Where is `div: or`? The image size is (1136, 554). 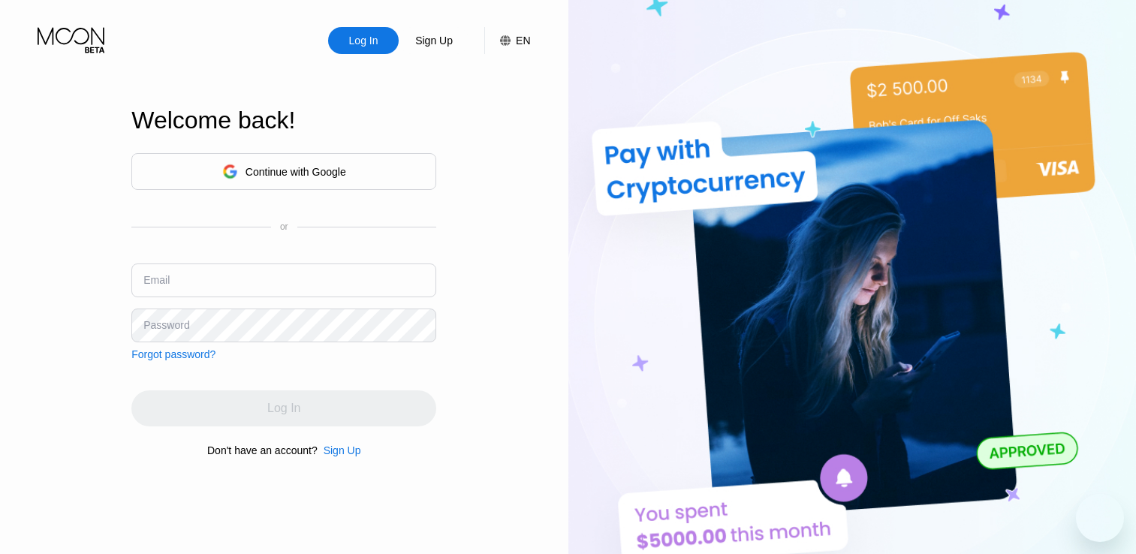 div: or is located at coordinates (284, 227).